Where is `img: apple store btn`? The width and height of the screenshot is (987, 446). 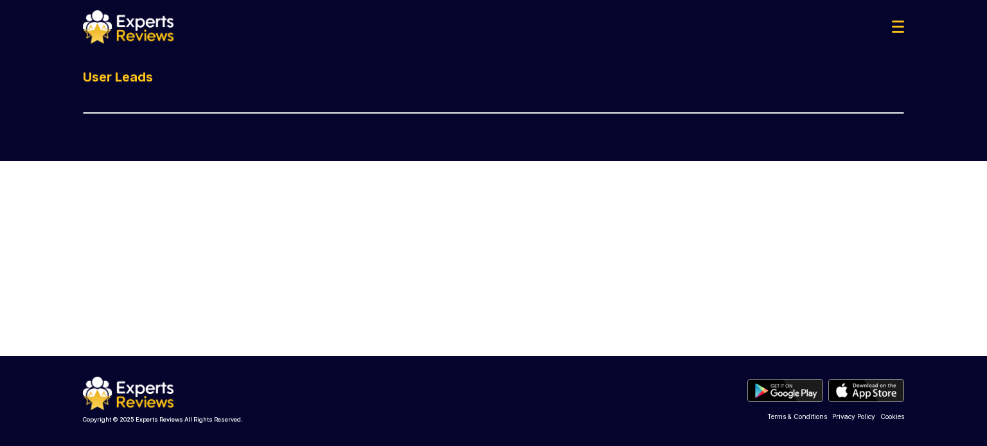
img: apple store btn is located at coordinates (866, 390).